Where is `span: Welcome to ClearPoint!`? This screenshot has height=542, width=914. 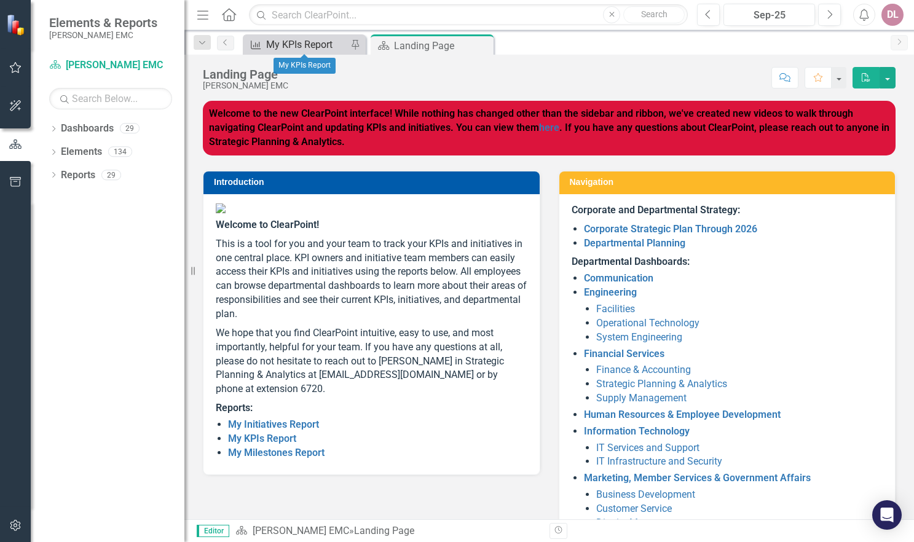
span: Welcome to ClearPoint! is located at coordinates (267, 224).